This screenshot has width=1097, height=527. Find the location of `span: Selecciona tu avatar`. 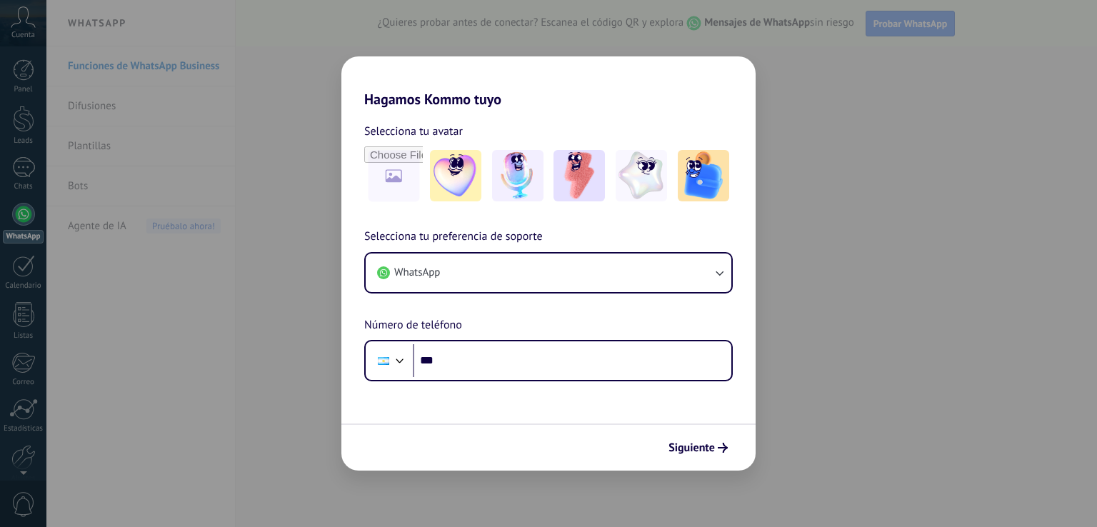

span: Selecciona tu avatar is located at coordinates (413, 131).